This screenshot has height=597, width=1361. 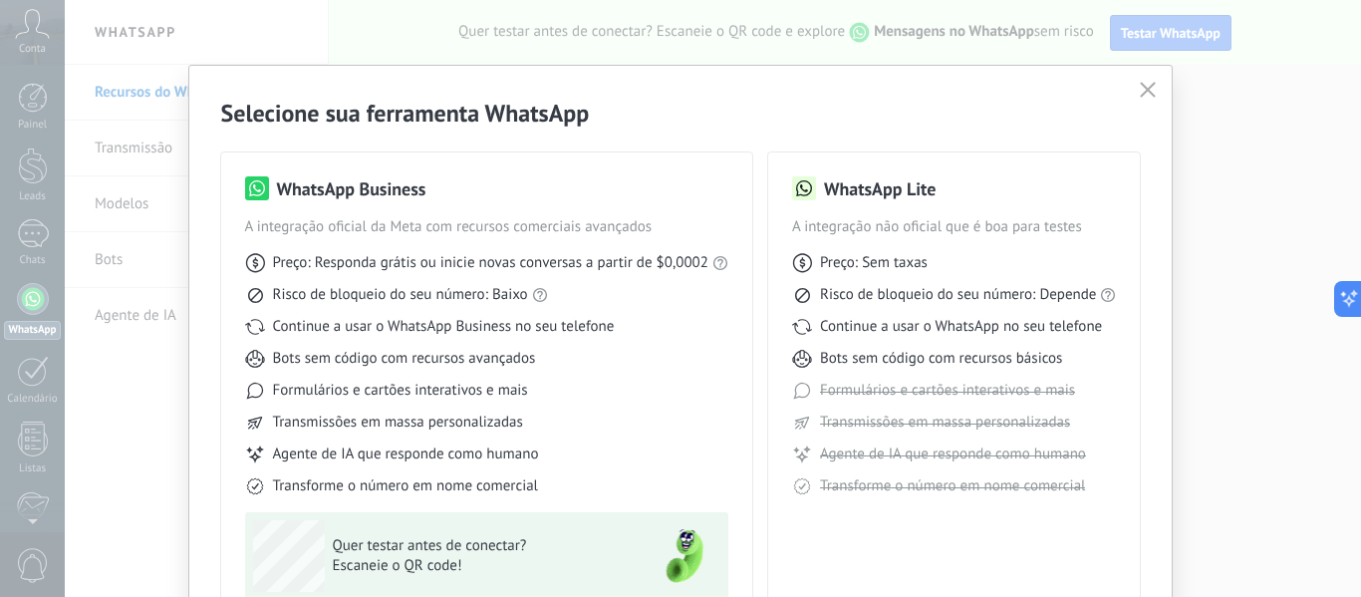 I want to click on span: A integração oficial da Meta com recursos comerciais avançados, so click(x=486, y=227).